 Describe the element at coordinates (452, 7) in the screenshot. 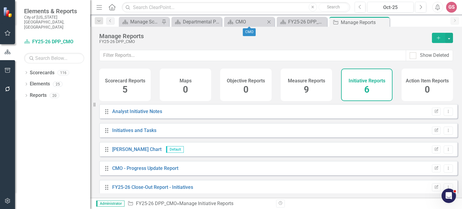

I see `div: GS` at that location.